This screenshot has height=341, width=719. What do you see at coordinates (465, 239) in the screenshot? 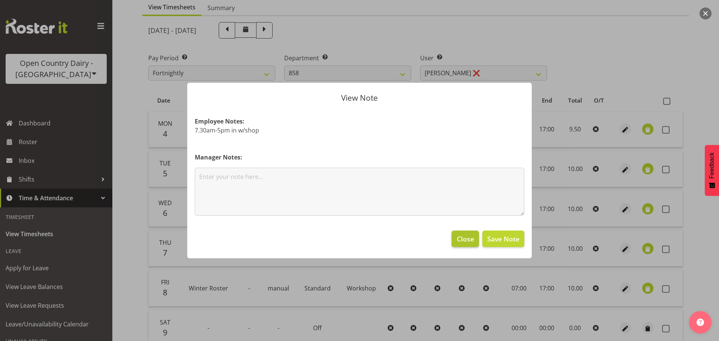
I see `button: Close` at bounding box center [465, 239].